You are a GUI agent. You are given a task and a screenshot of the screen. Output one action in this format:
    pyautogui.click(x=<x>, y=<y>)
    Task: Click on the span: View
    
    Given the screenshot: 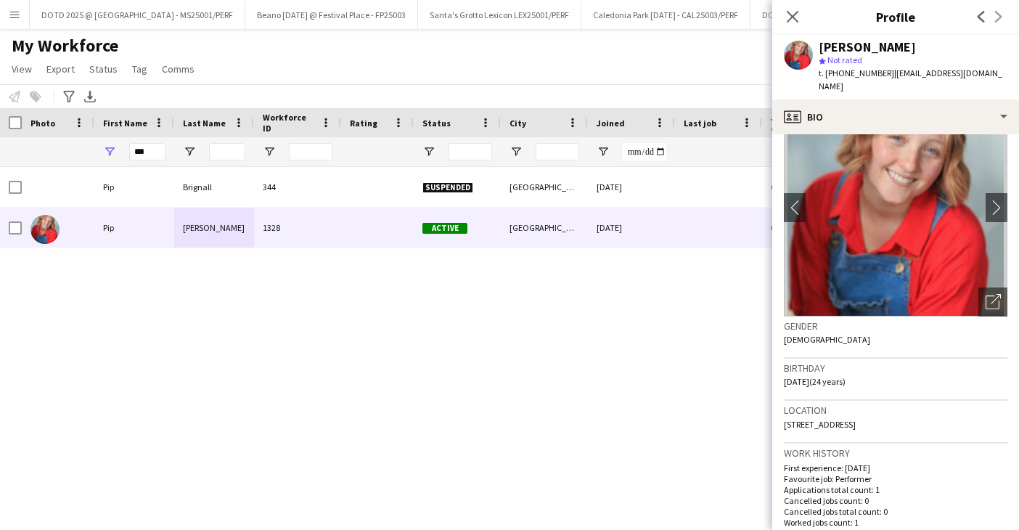 What is the action you would take?
    pyautogui.click(x=22, y=69)
    